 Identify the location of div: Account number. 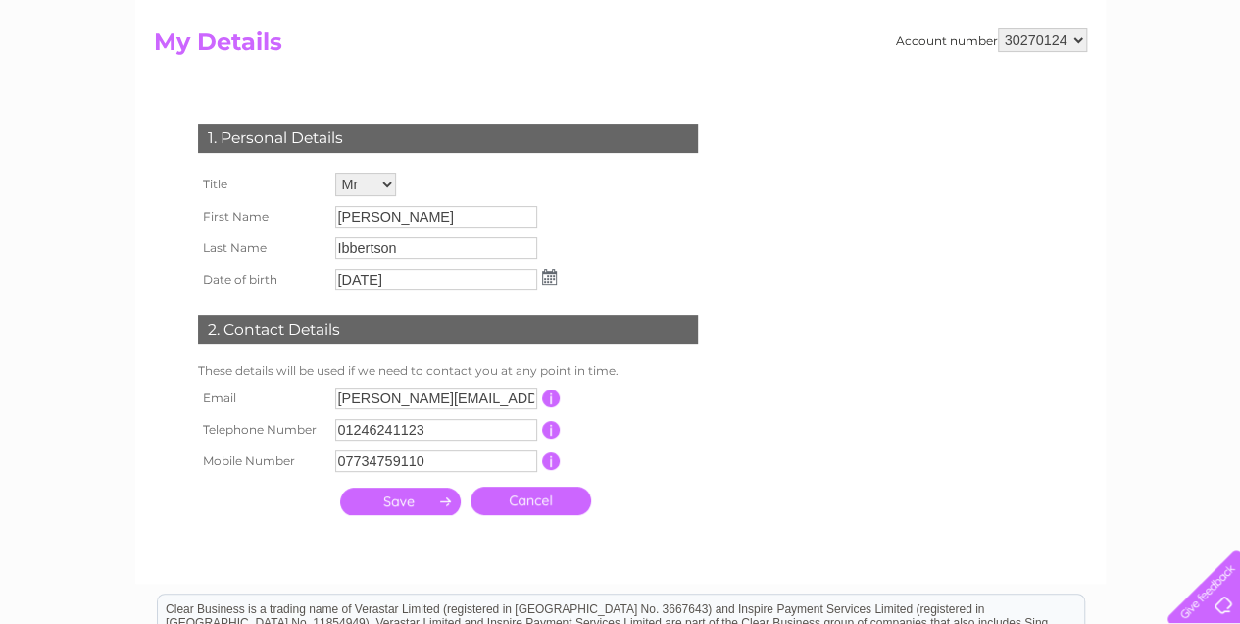
(991, 40).